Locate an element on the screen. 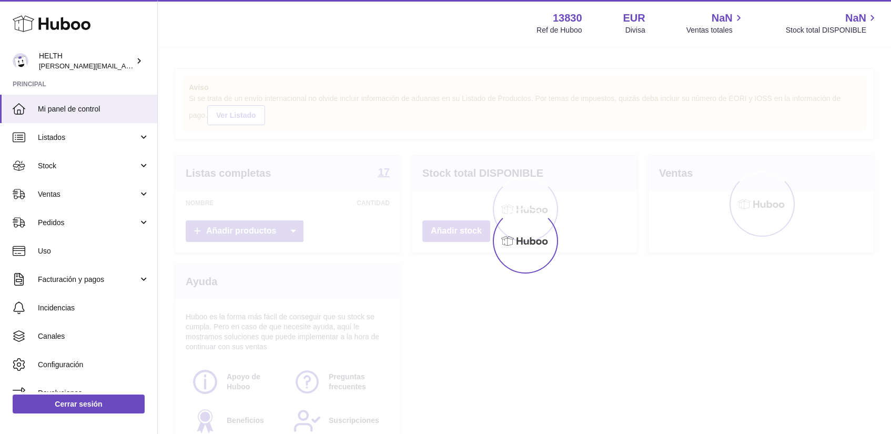 This screenshot has height=434, width=891. div: Ref de Huboo is located at coordinates (559, 30).